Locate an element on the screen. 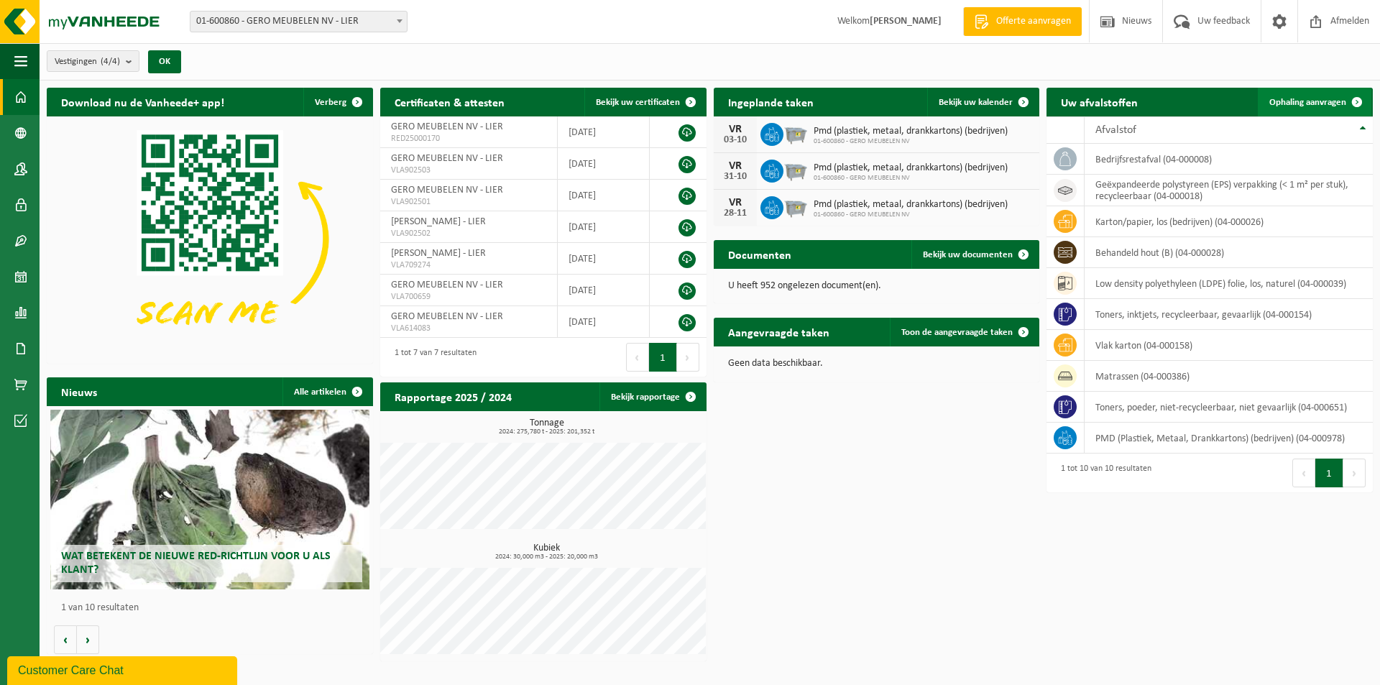 This screenshot has height=685, width=1380. span: 01-600860 - GERO MEUBELEN NV - LIER is located at coordinates (298, 22).